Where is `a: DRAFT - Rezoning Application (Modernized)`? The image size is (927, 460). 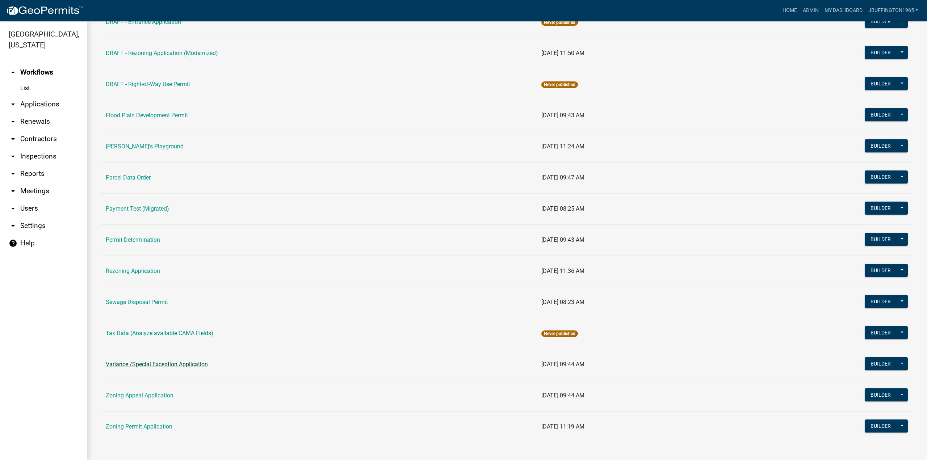 a: DRAFT - Rezoning Application (Modernized) is located at coordinates (162, 53).